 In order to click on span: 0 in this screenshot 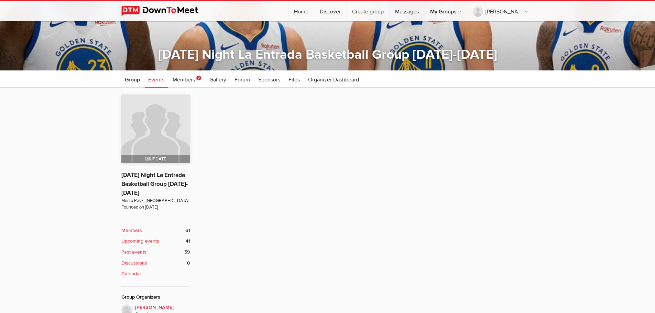, I will do `click(188, 263)`.